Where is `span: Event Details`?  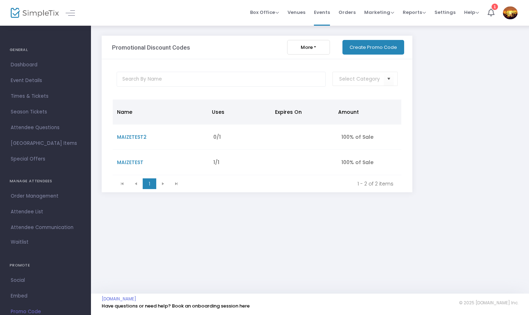 span: Event Details is located at coordinates (45, 81).